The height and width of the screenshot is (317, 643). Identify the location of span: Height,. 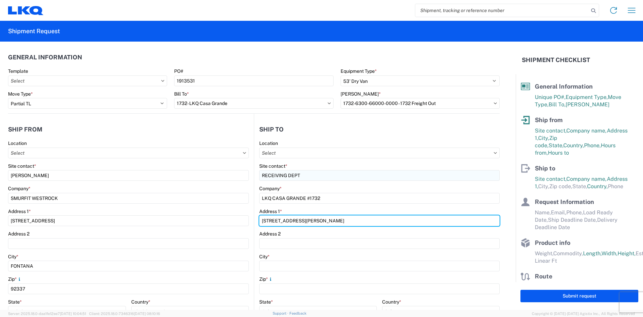
(627, 253).